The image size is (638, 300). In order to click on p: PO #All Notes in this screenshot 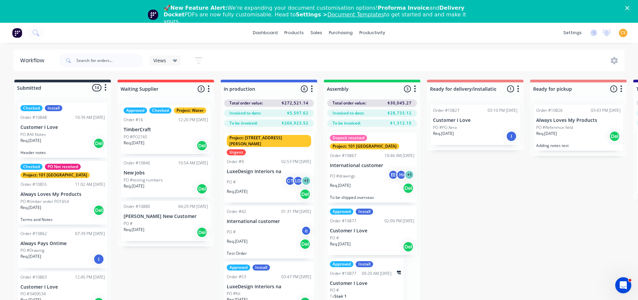, I will do `click(33, 135)`.